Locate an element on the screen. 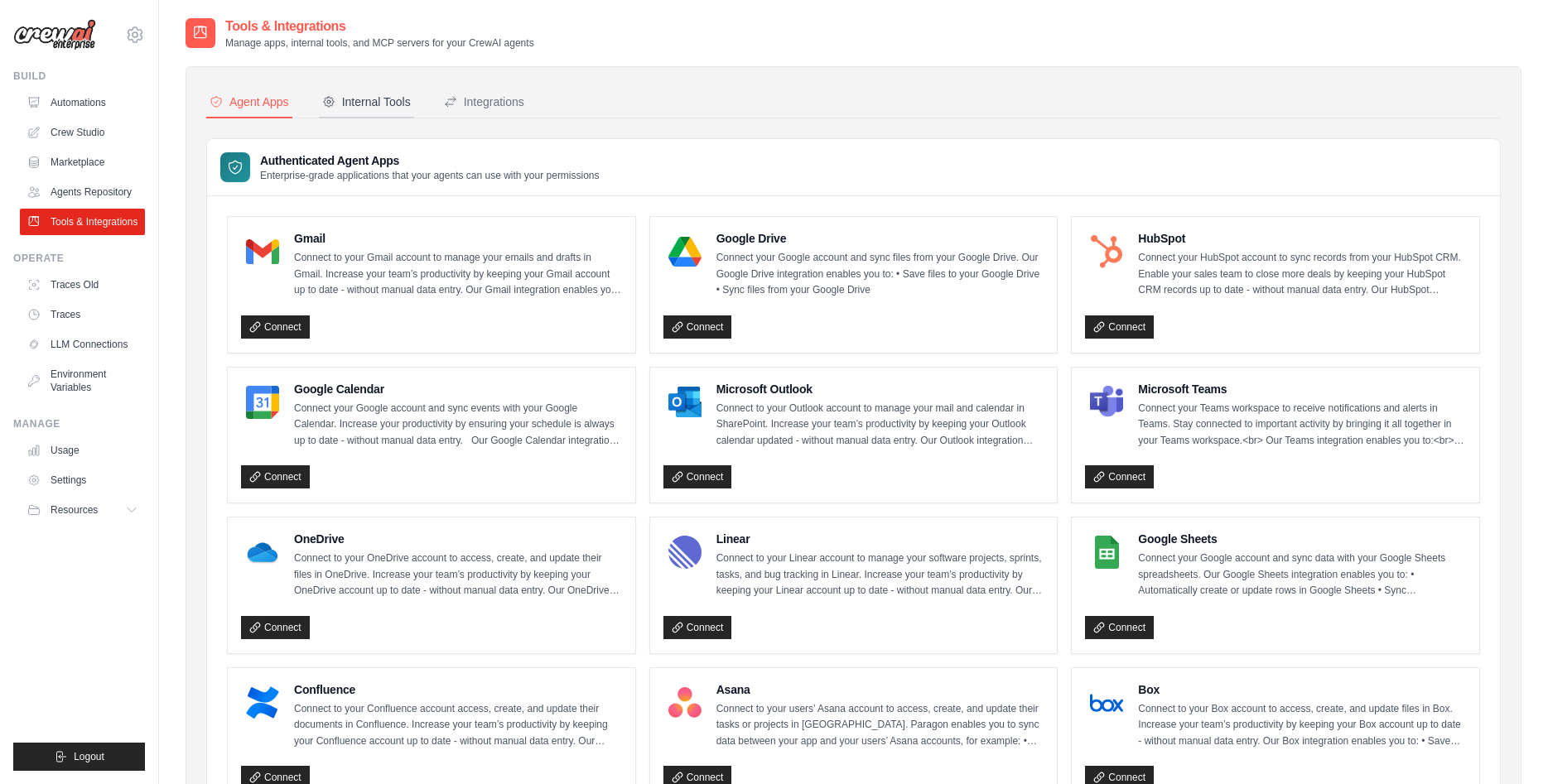 This screenshot has width=1548, height=784. button: Logout is located at coordinates (79, 757).